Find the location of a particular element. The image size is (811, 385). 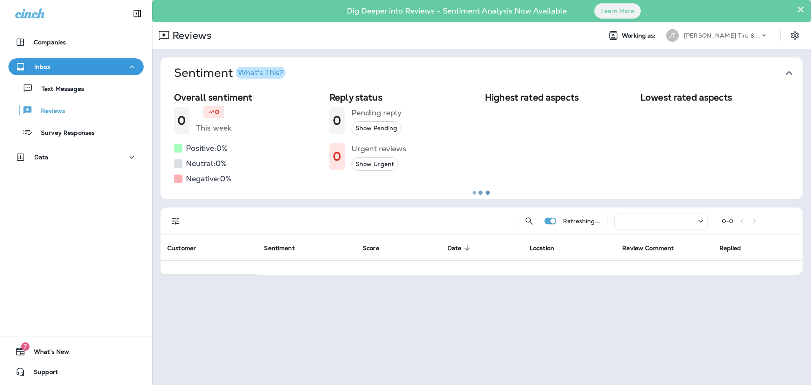

p: Inbox is located at coordinates (42, 67).